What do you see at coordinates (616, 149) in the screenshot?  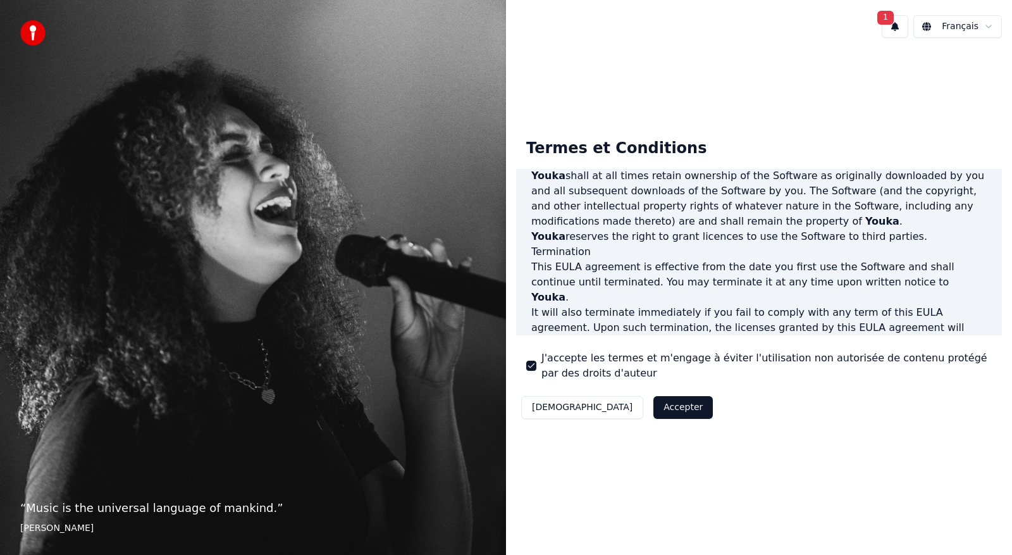 I see `div: Termes et Conditions` at bounding box center [616, 149].